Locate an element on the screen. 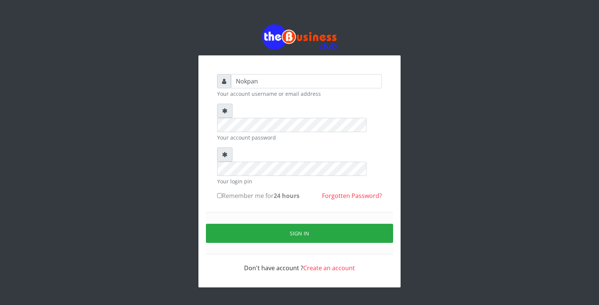 Image resolution: width=599 pixels, height=305 pixels. input: Username or email address is located at coordinates (306, 81).